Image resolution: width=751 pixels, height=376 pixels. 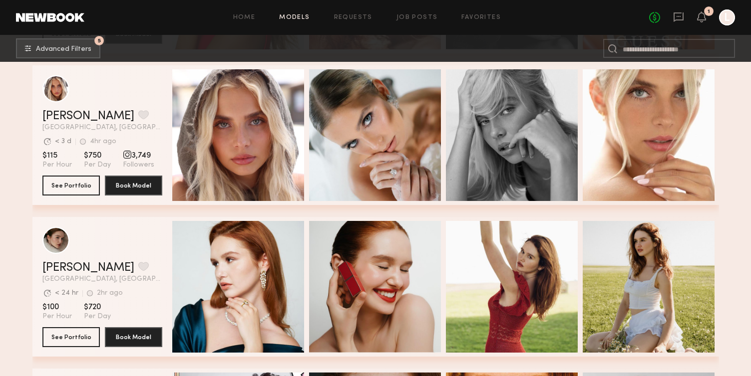 I want to click on span: Advanced Filters, so click(x=63, y=49).